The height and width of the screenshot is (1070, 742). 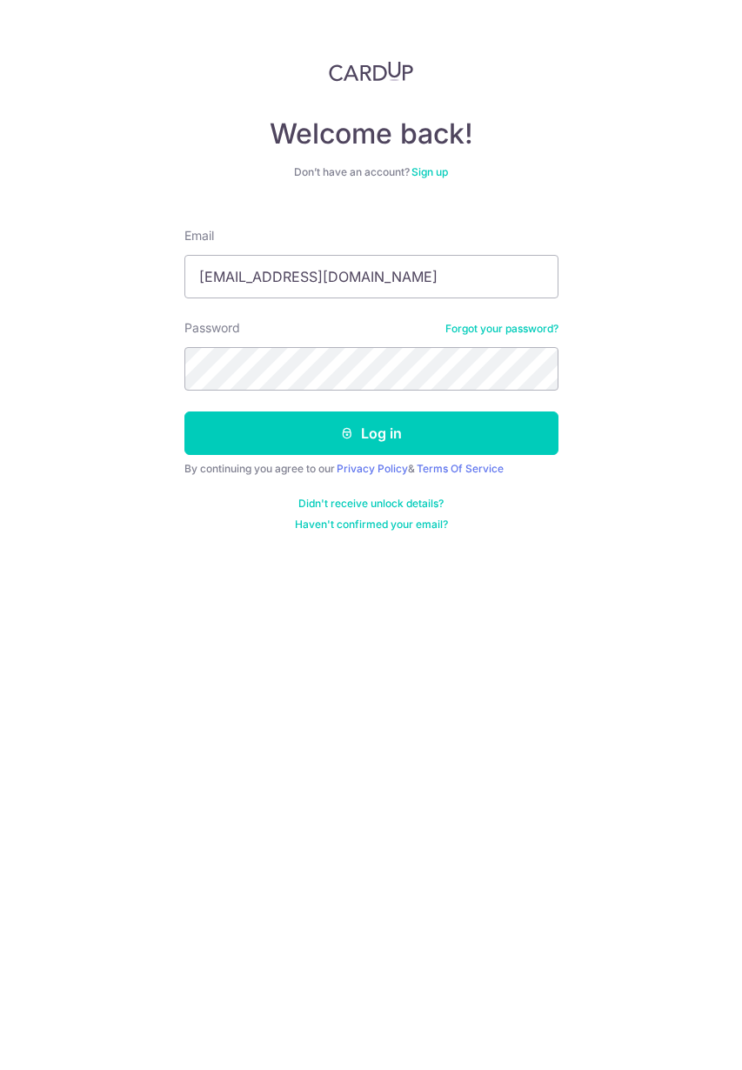 What do you see at coordinates (199, 236) in the screenshot?
I see `label: Email` at bounding box center [199, 236].